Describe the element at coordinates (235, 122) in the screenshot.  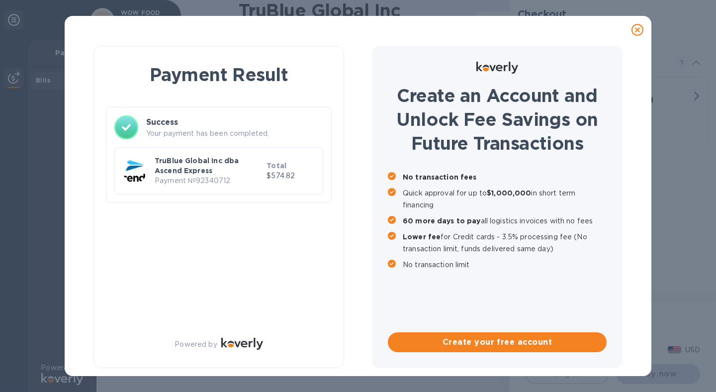
I see `h3: Success` at that location.